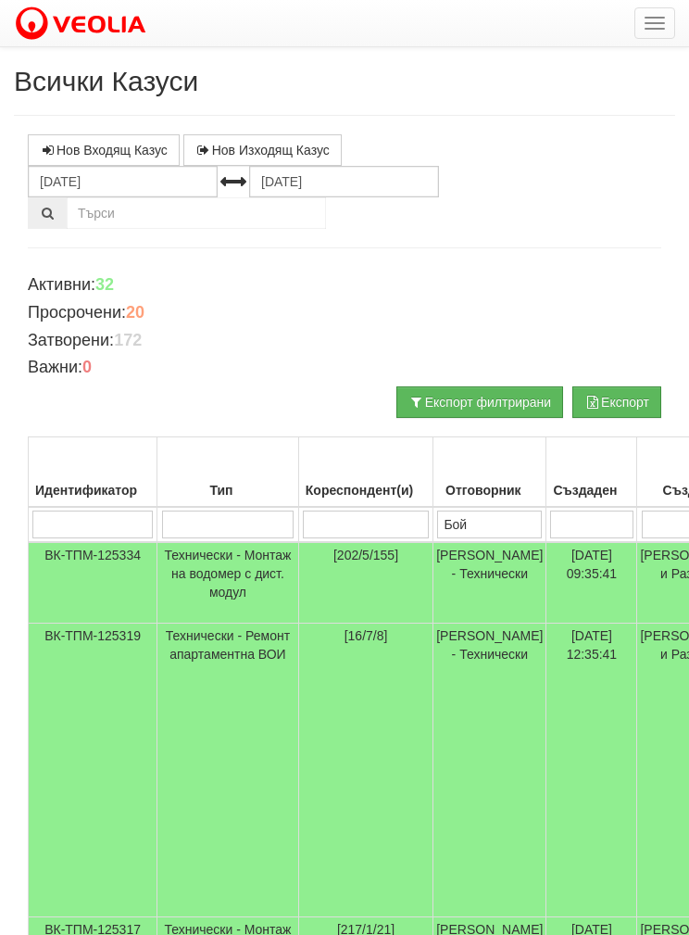 The width and height of the screenshot is (689, 935). Describe the element at coordinates (345, 341) in the screenshot. I see `h4: Затворени:` at that location.